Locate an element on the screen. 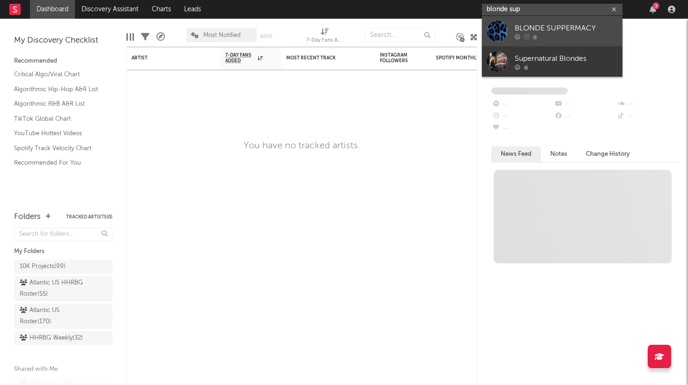  div: 10K Projects ( 99 ) is located at coordinates (43, 267).